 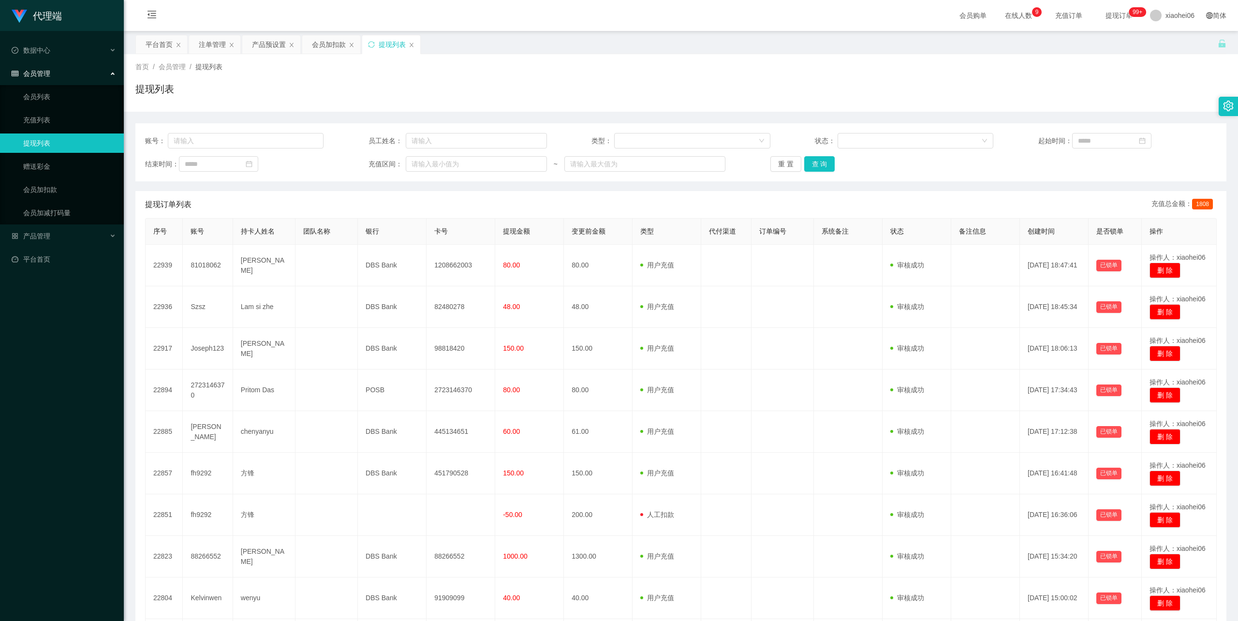 What do you see at coordinates (773, 231) in the screenshot?
I see `span: 订单编号` at bounding box center [773, 231].